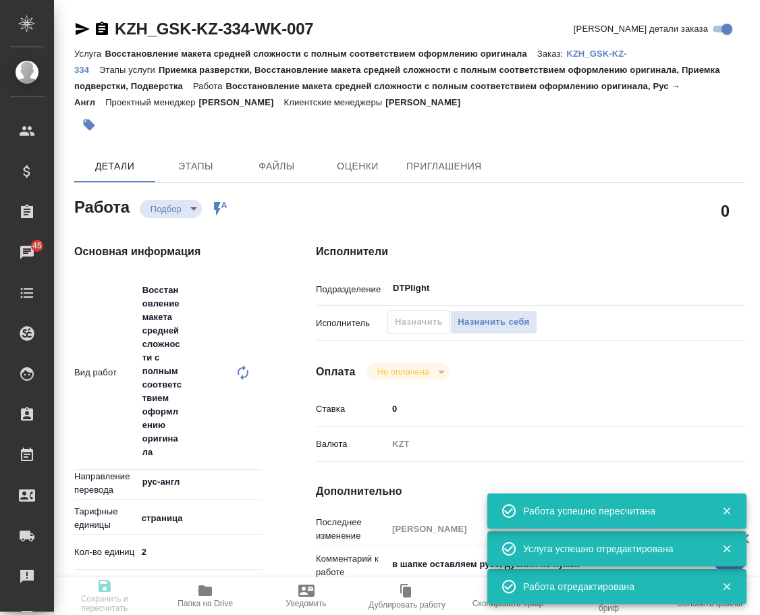 The height and width of the screenshot is (615, 760). Describe the element at coordinates (196, 166) in the screenshot. I see `span: Этапы` at that location.